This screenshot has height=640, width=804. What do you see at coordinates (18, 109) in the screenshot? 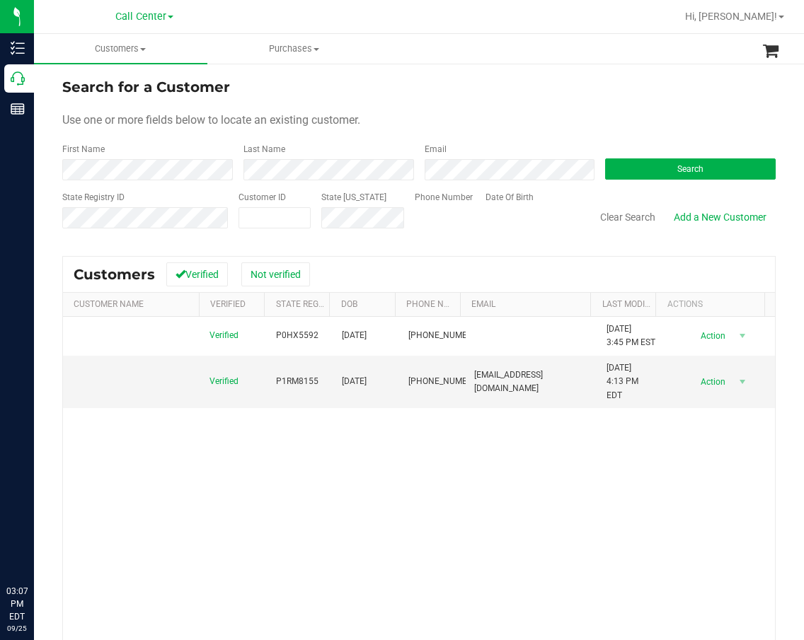
I see `inline-svg: Reports` at bounding box center [18, 109].